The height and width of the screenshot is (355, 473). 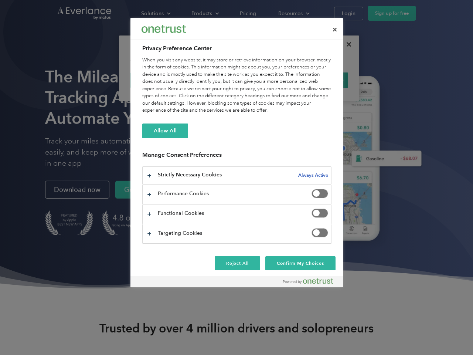 I want to click on button: Confirm My Choices, so click(x=300, y=263).